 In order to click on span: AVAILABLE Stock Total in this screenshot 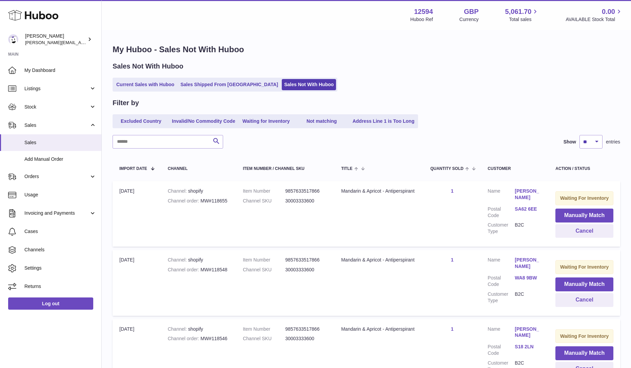, I will do `click(594, 19)`.